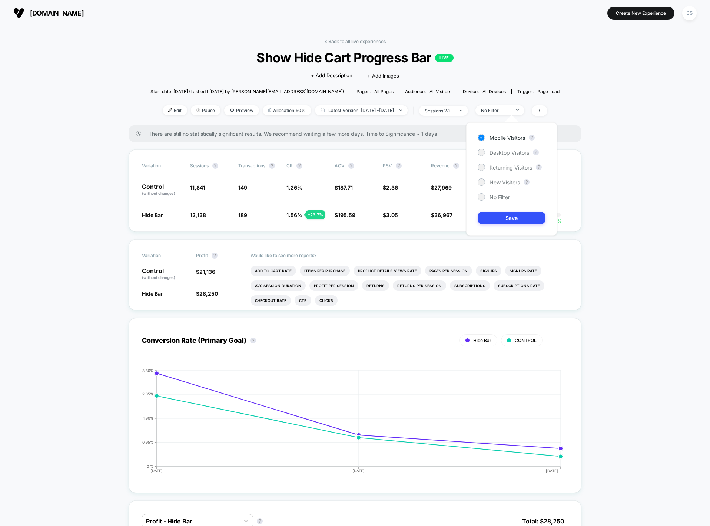 Image resolution: width=710 pixels, height=526 pixels. What do you see at coordinates (347, 215) in the screenshot?
I see `span: 195.59` at bounding box center [347, 215].